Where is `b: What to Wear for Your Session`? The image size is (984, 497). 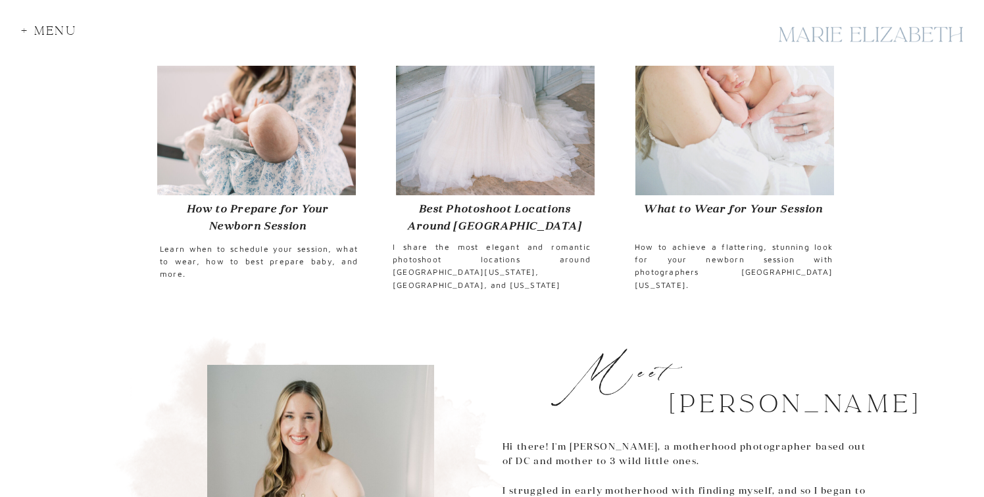 b: What to Wear for Your Session is located at coordinates (733, 209).